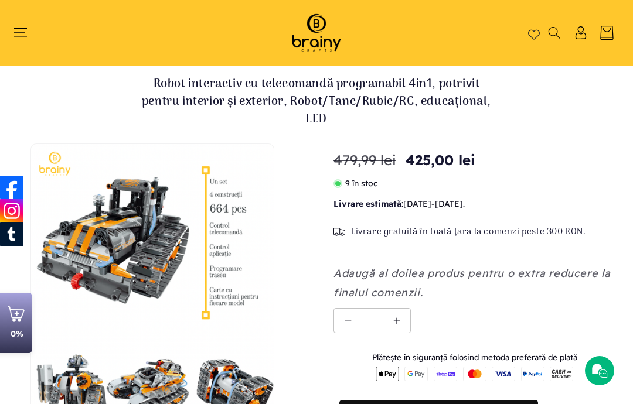 Image resolution: width=633 pixels, height=404 pixels. I want to click on summary: Meniu, so click(26, 33).